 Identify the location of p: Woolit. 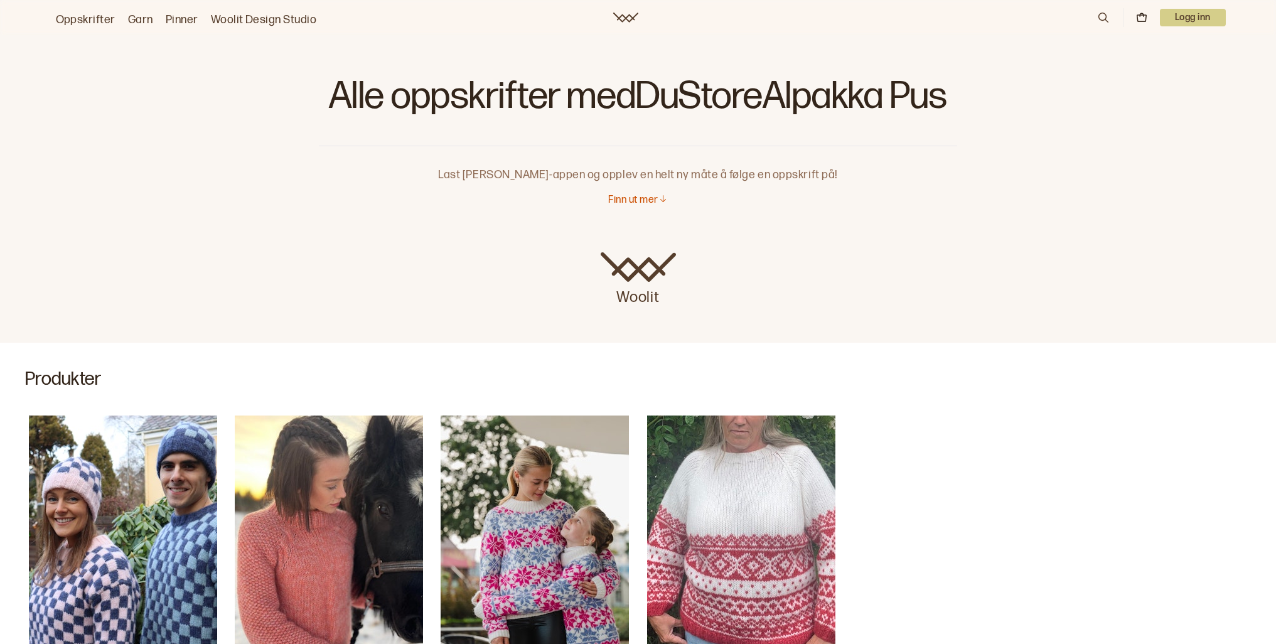
(638, 295).